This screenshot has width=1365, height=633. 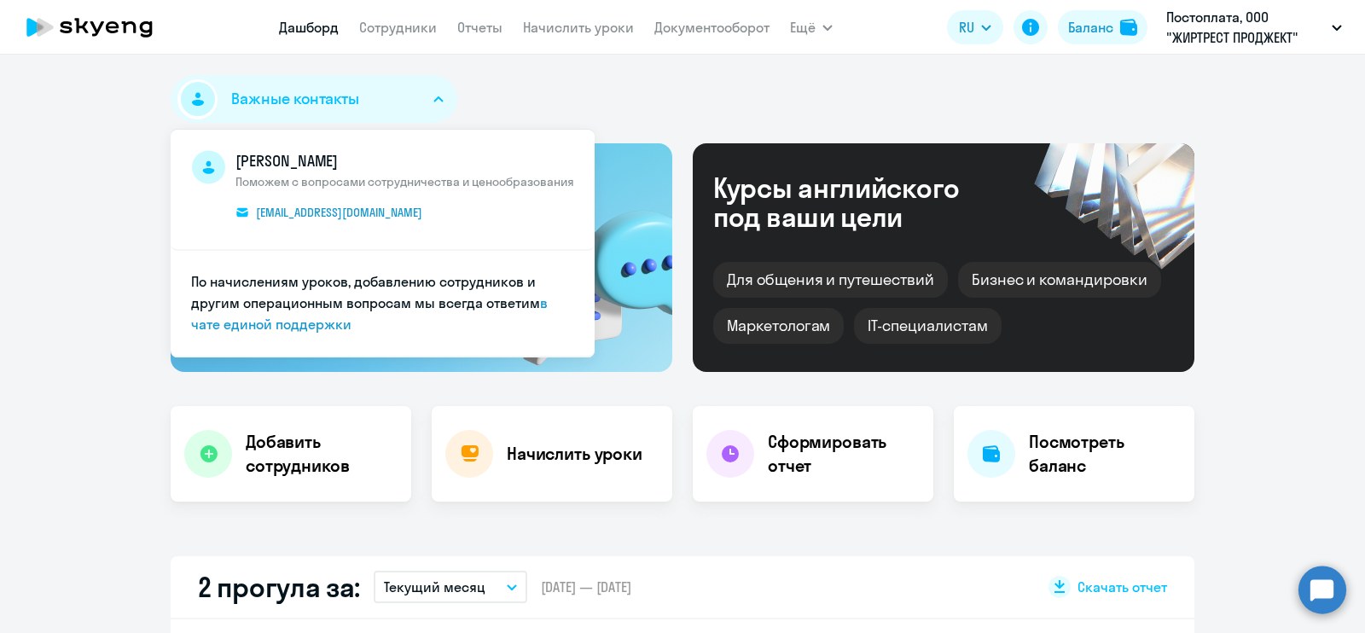 I want to click on h4: Добавить сотрудников, so click(x=322, y=454).